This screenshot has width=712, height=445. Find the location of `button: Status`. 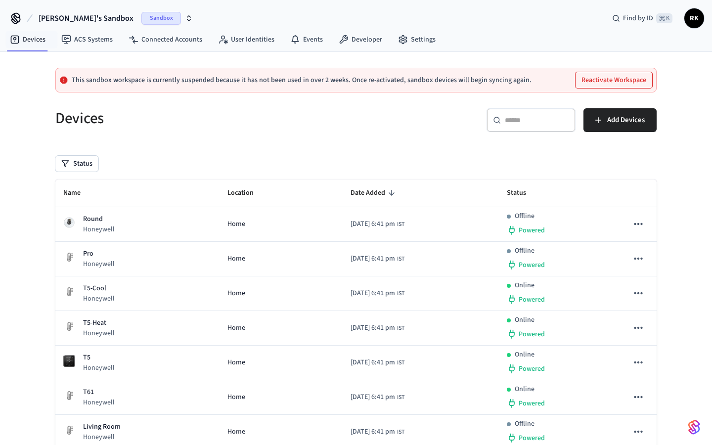

button: Status is located at coordinates (77, 164).